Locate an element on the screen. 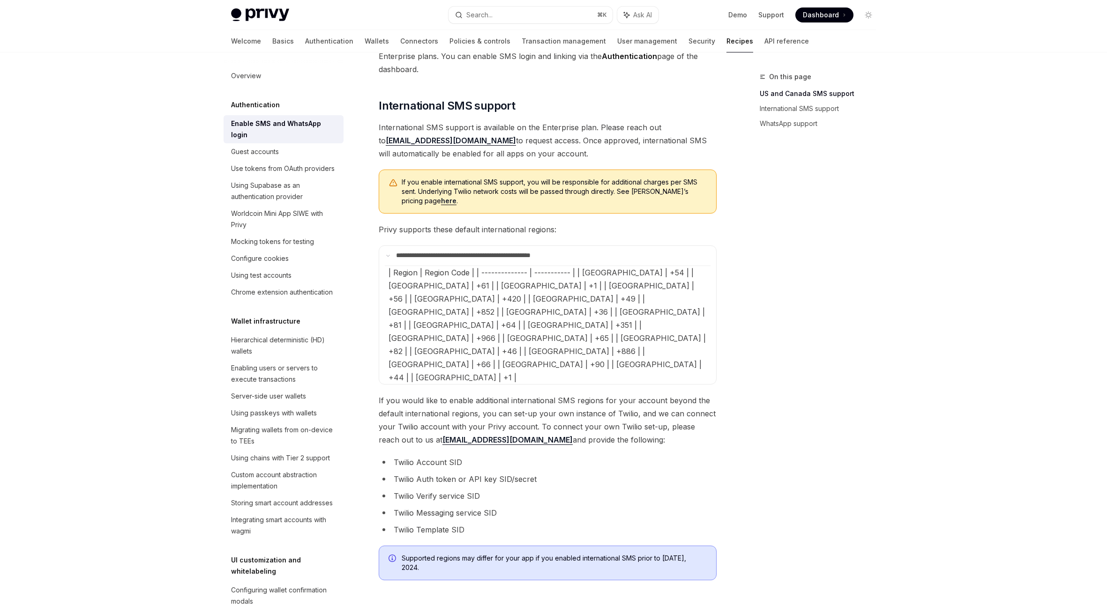 This screenshot has width=1107, height=606. div: Server-side user wallets is located at coordinates (269, 396).